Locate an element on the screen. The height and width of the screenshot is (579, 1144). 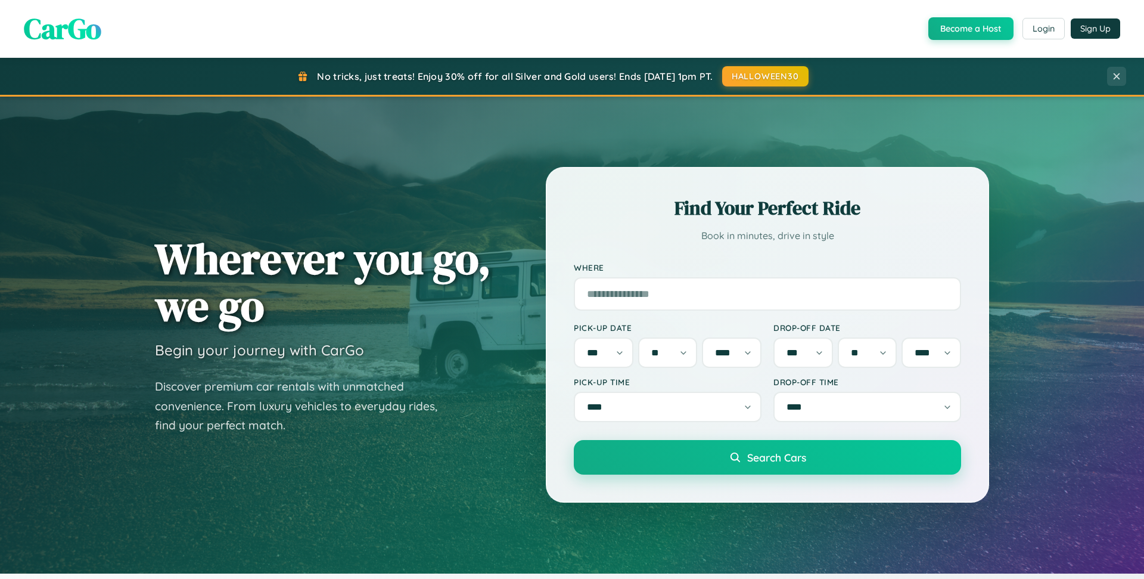
label: Pick-up Time is located at coordinates (667, 381).